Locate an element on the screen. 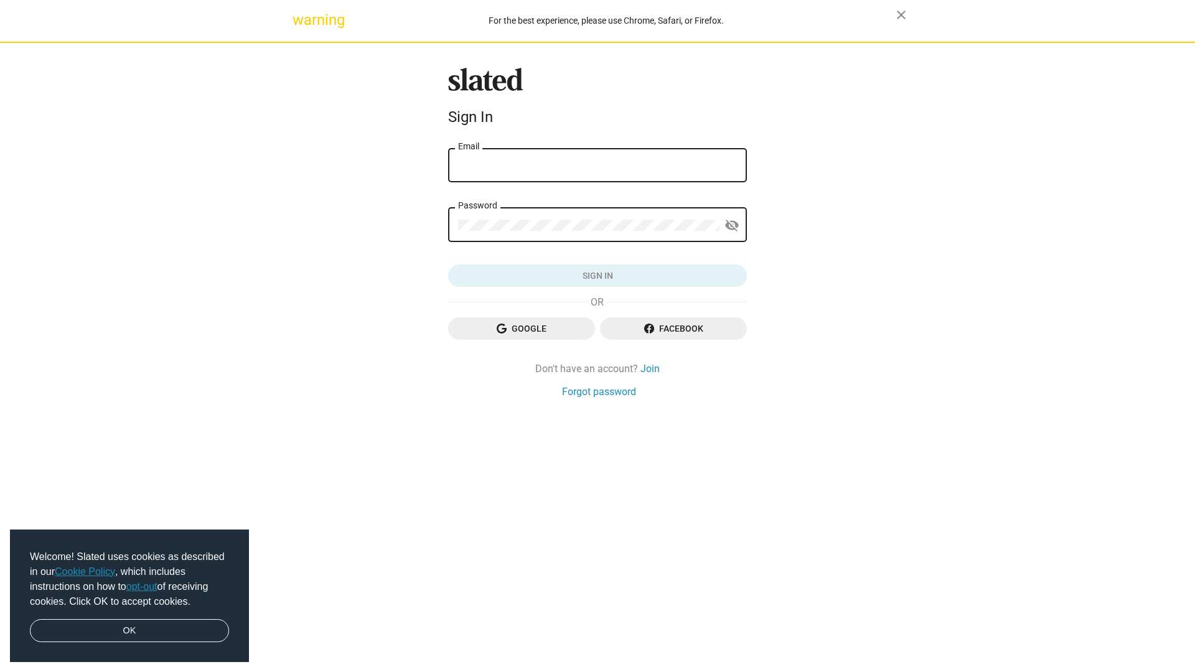  button: Google is located at coordinates (522, 329).